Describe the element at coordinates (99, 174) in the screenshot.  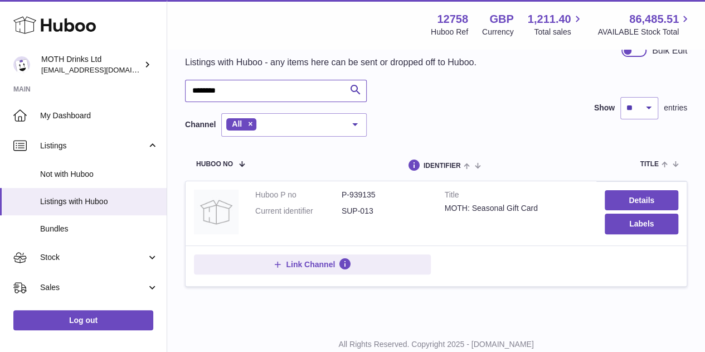
I see `span: Not with Huboo` at that location.